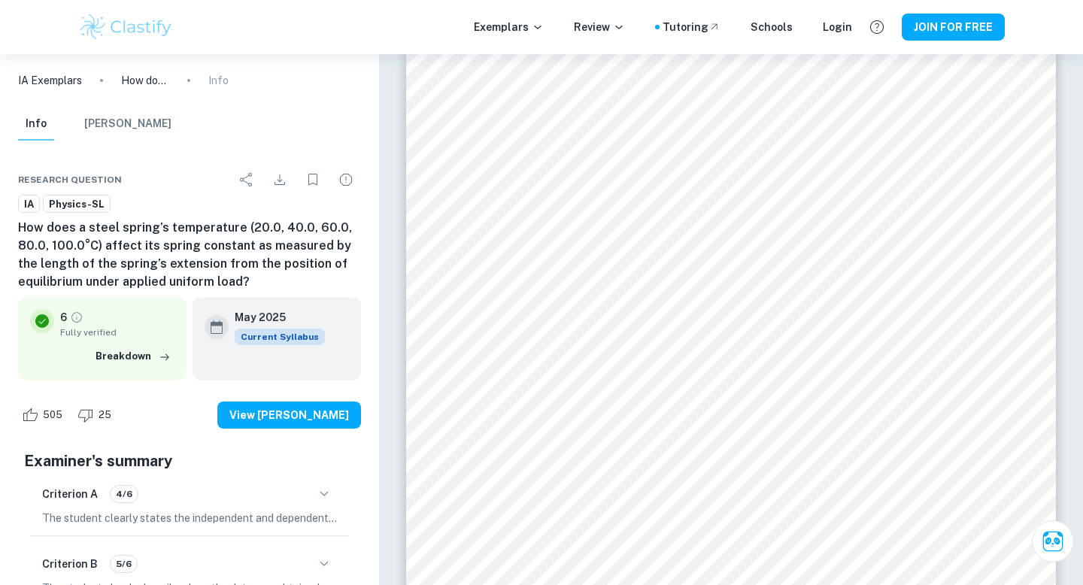 The height and width of the screenshot is (585, 1083). What do you see at coordinates (96, 415) in the screenshot?
I see `div: Dislike` at bounding box center [96, 415].